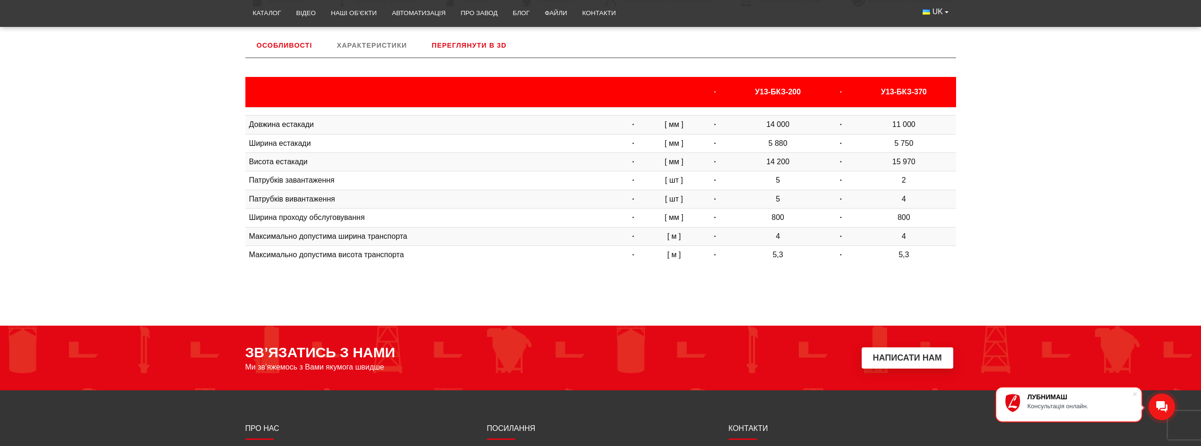  What do you see at coordinates (778, 125) in the screenshot?
I see `td: 14 000` at bounding box center [778, 125].